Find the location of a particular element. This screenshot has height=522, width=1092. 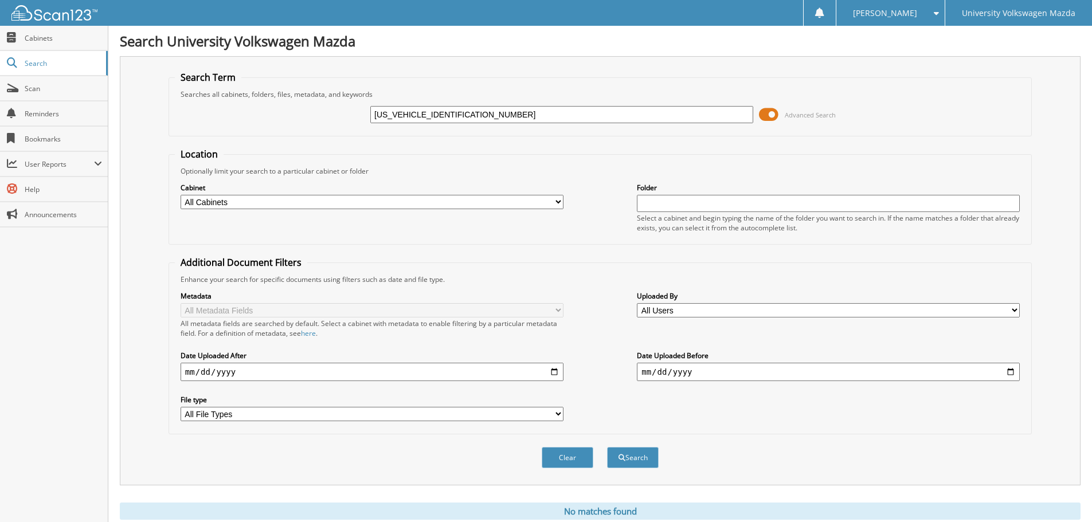

h1: Search University Volkswagen Mazda is located at coordinates (600, 41).